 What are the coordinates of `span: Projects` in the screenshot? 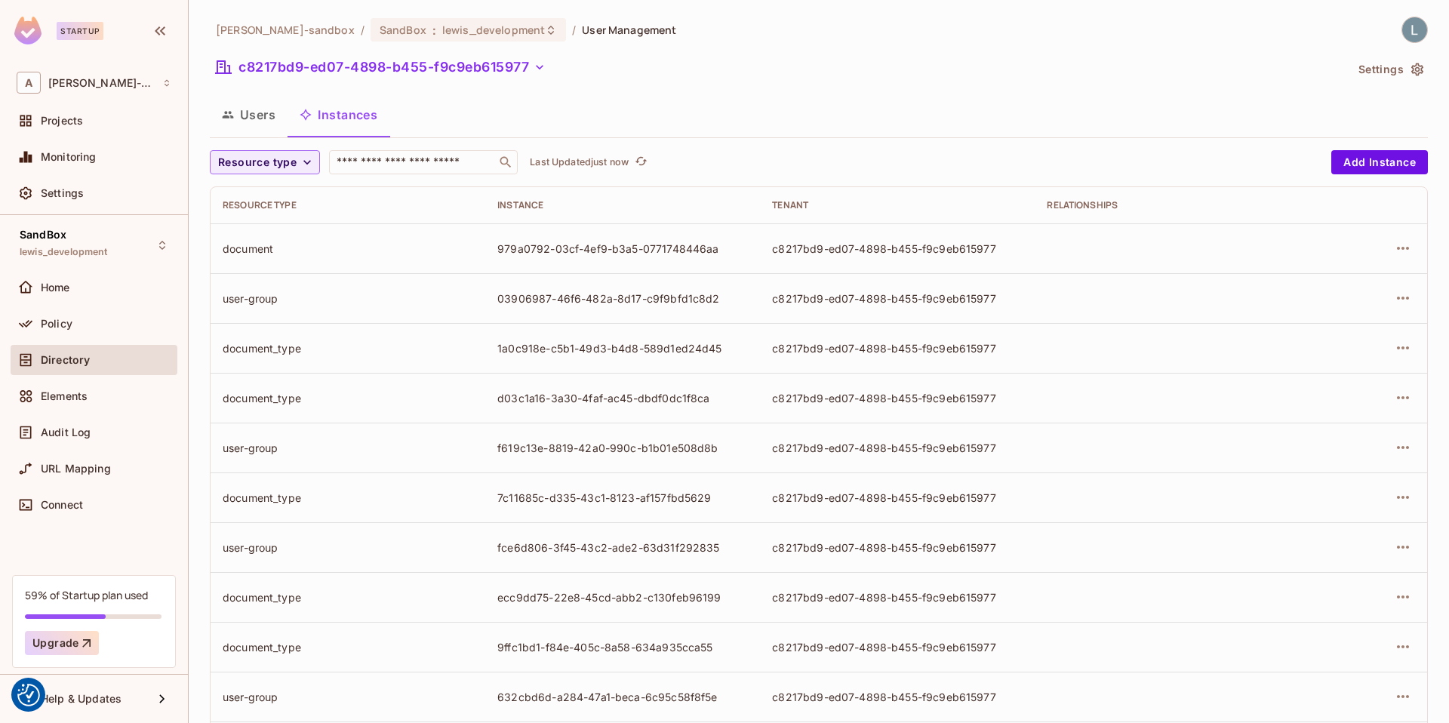 It's located at (62, 121).